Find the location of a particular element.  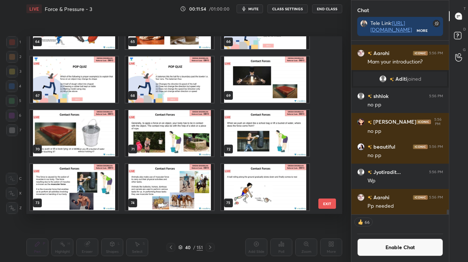

div: Mam your introduction? is located at coordinates (406, 62).